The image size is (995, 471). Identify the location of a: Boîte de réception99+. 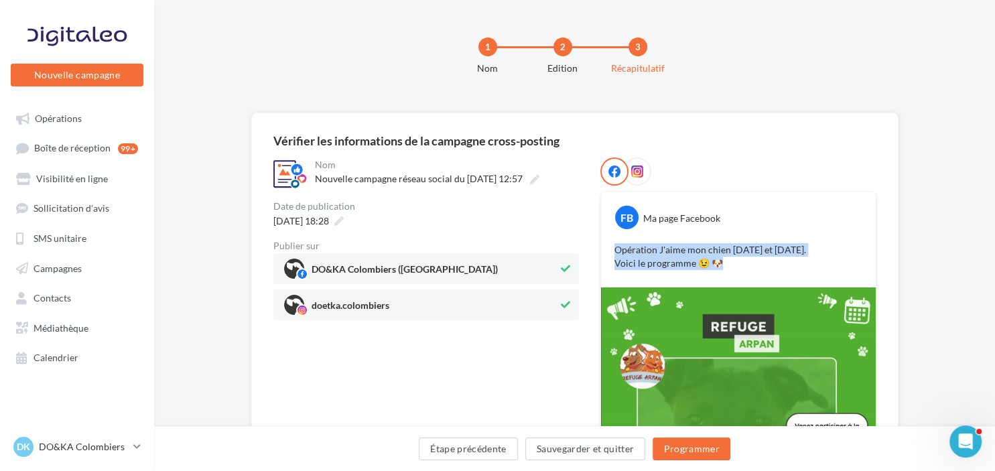
(77, 147).